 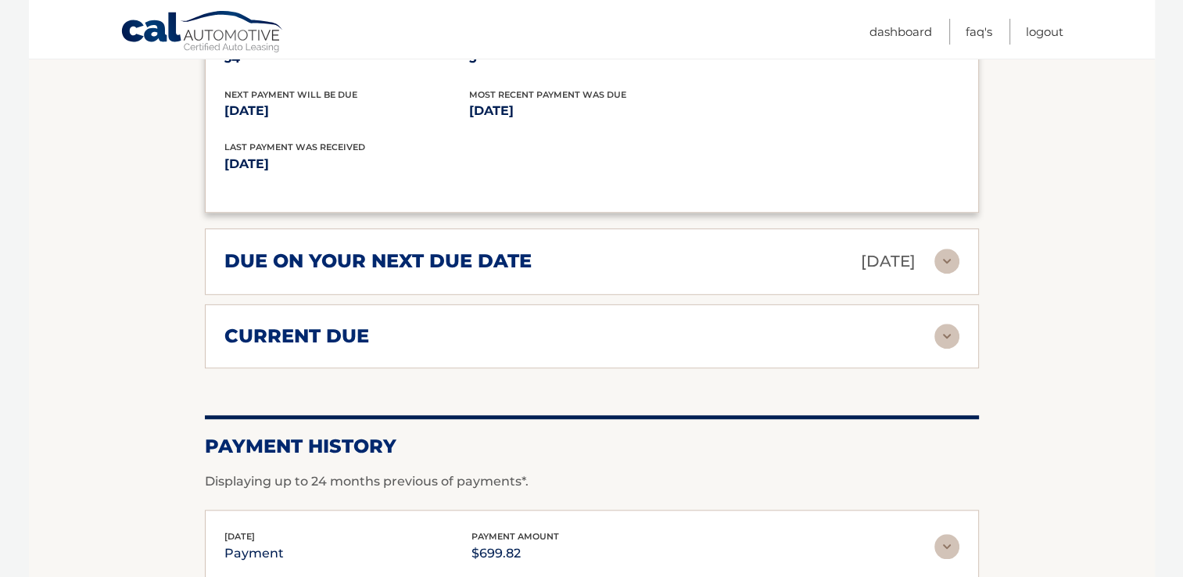 I want to click on h2: due on your next due date, so click(x=378, y=261).